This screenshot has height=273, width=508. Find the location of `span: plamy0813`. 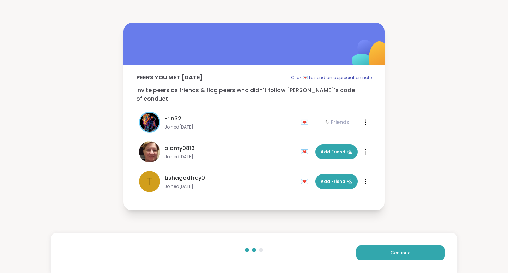

span: plamy0813 is located at coordinates (180, 148).